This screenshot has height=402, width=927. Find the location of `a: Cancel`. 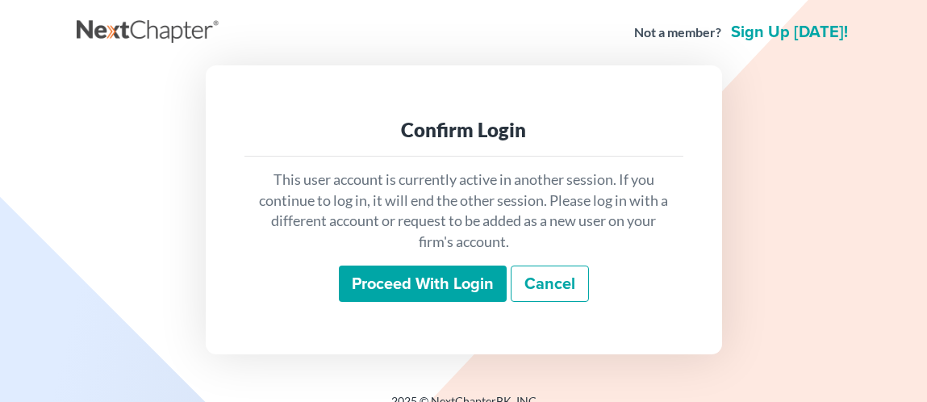

a: Cancel is located at coordinates (549, 284).